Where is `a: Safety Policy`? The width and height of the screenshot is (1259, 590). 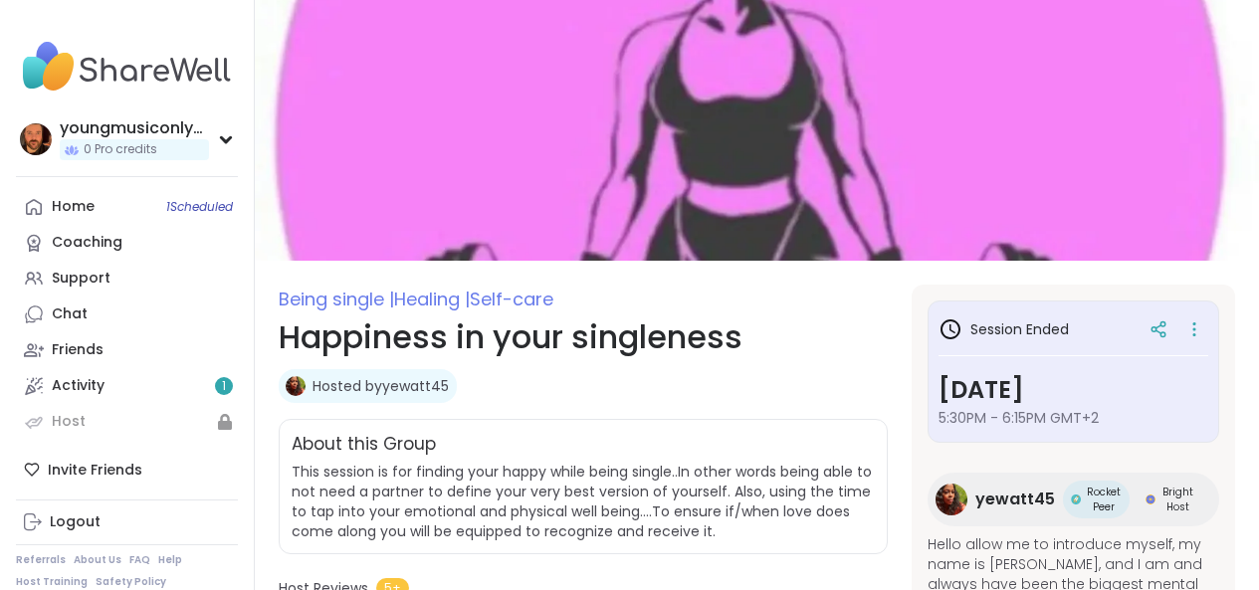 a: Safety Policy is located at coordinates (130, 582).